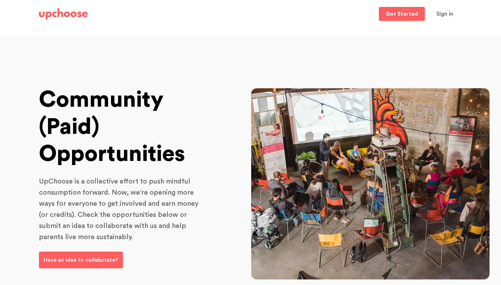 The image size is (501, 285). What do you see at coordinates (402, 14) in the screenshot?
I see `a: Get Started` at bounding box center [402, 14].